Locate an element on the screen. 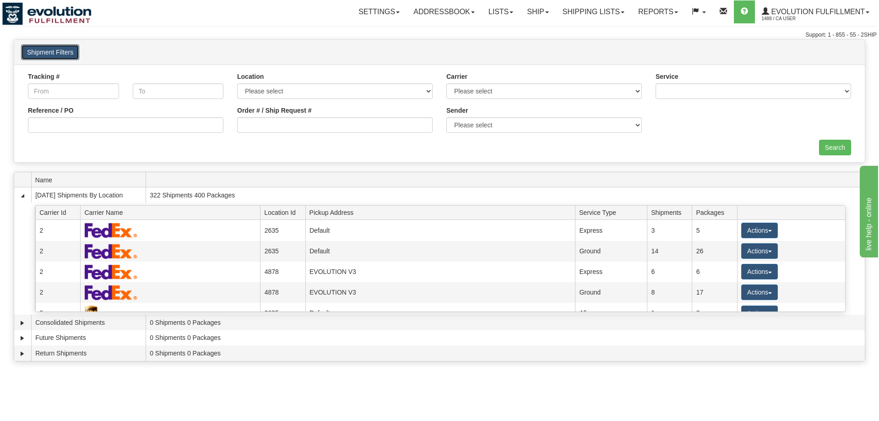 The height and width of the screenshot is (421, 879). span: Carrier Id is located at coordinates (60, 212).